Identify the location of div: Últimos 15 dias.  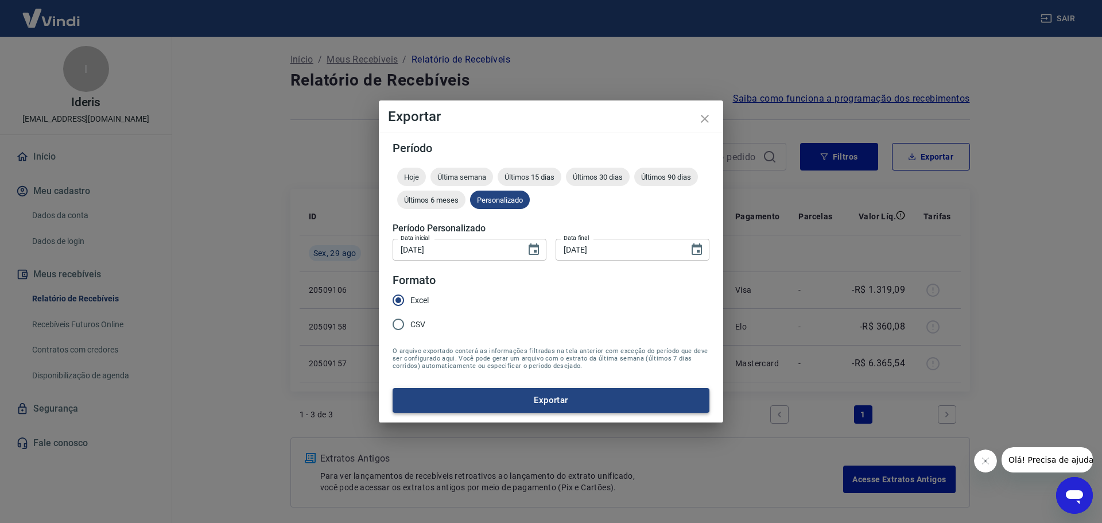
(529, 177).